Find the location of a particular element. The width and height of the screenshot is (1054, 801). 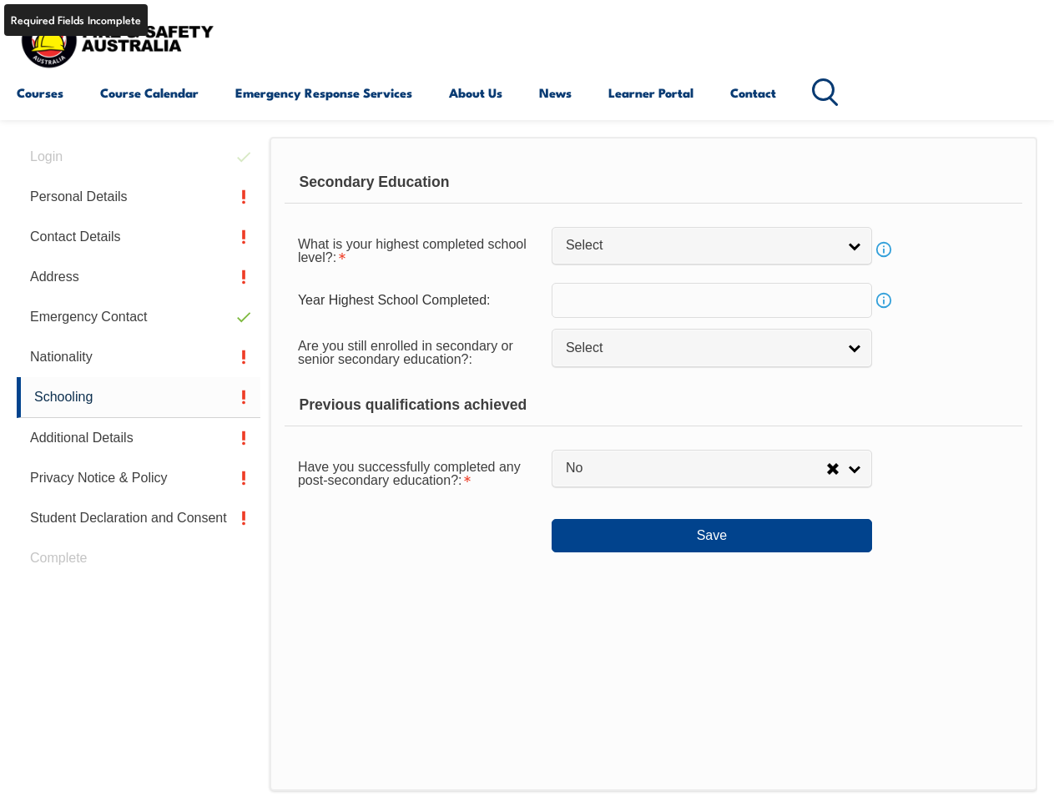

div: Previous qualifications achieved is located at coordinates (654, 406).